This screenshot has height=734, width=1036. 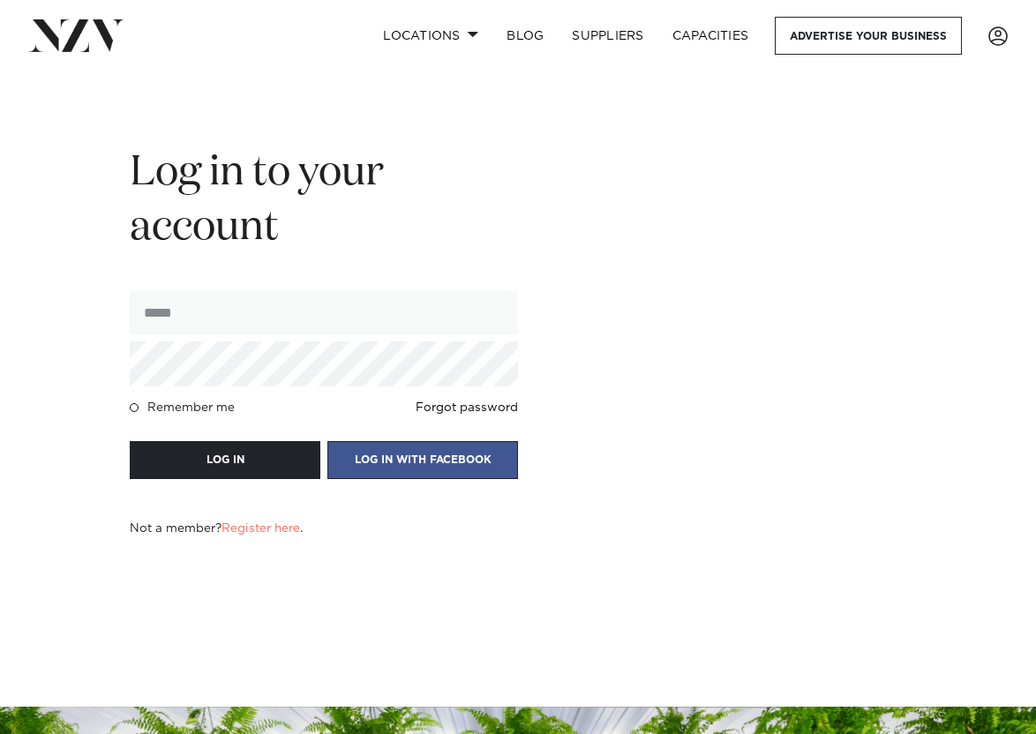 I want to click on a: LOG IN WITH FACEBOOK, so click(x=423, y=460).